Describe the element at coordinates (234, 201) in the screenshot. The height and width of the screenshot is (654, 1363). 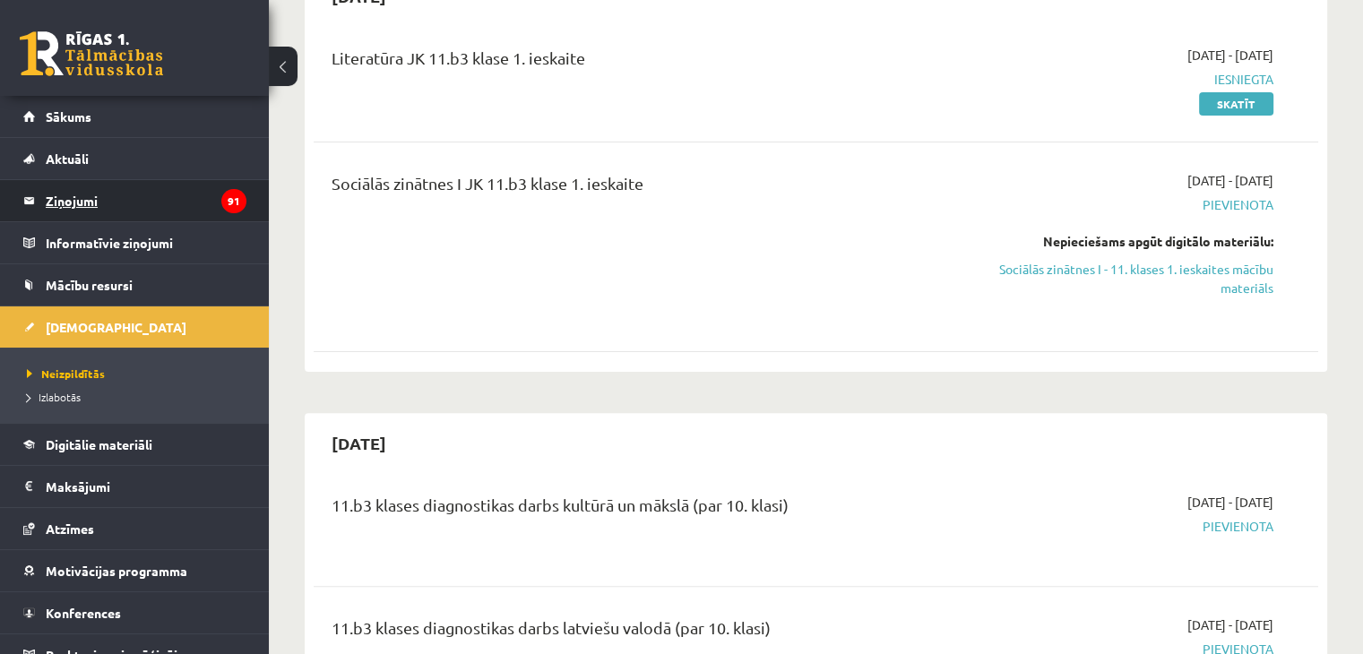
I see `i: 91` at that location.